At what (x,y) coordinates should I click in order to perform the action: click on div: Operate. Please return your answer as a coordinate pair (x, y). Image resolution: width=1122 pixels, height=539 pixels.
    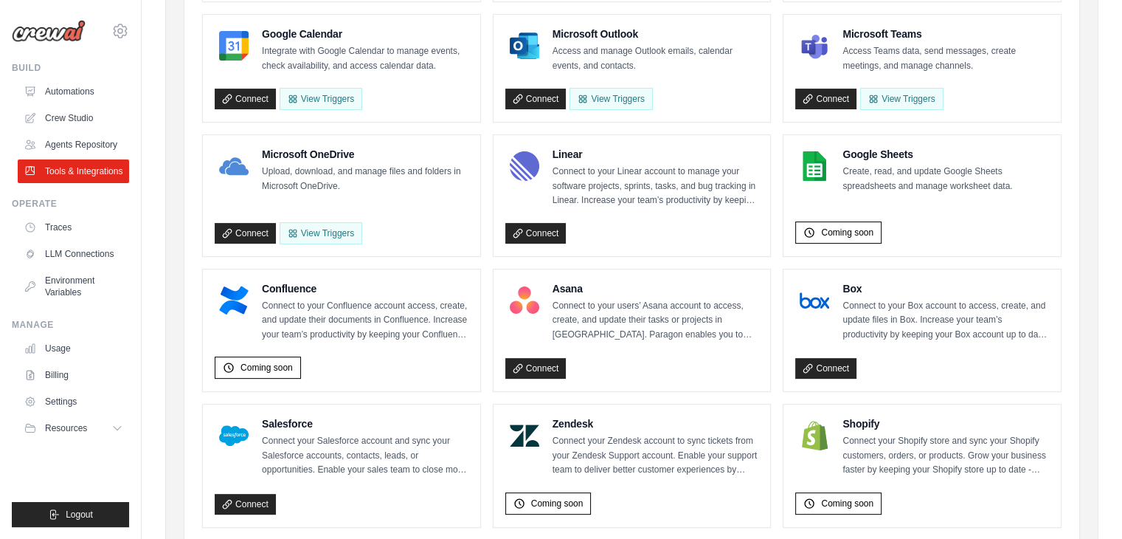
    Looking at the image, I should click on (70, 204).